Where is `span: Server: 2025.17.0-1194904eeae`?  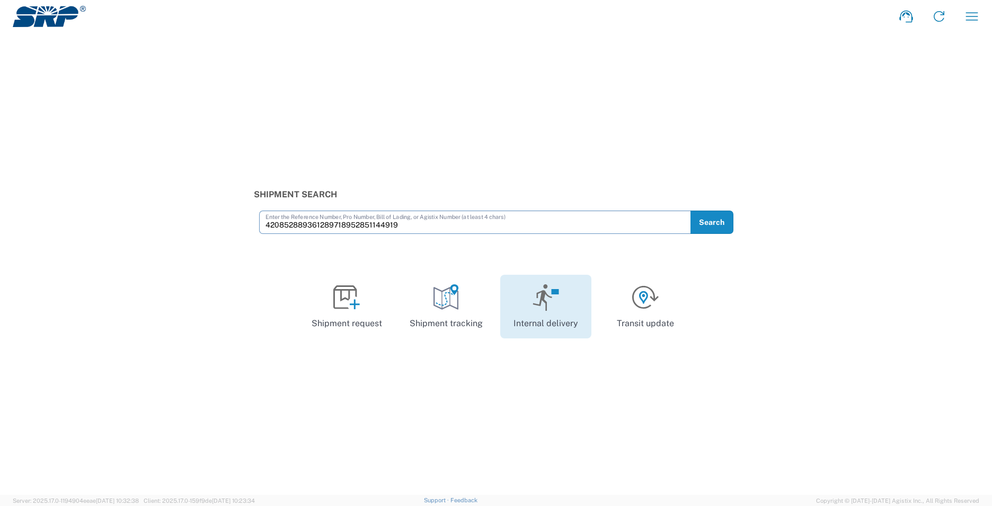
span: Server: 2025.17.0-1194904eeae is located at coordinates (76, 500).